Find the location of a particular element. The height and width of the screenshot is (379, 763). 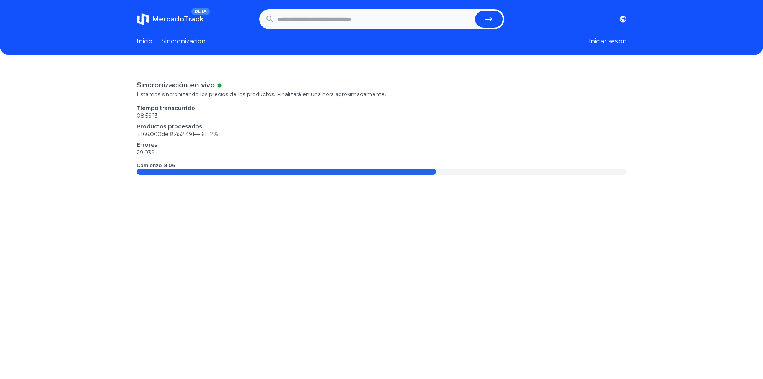

p: Productos procesados is located at coordinates (382, 126).